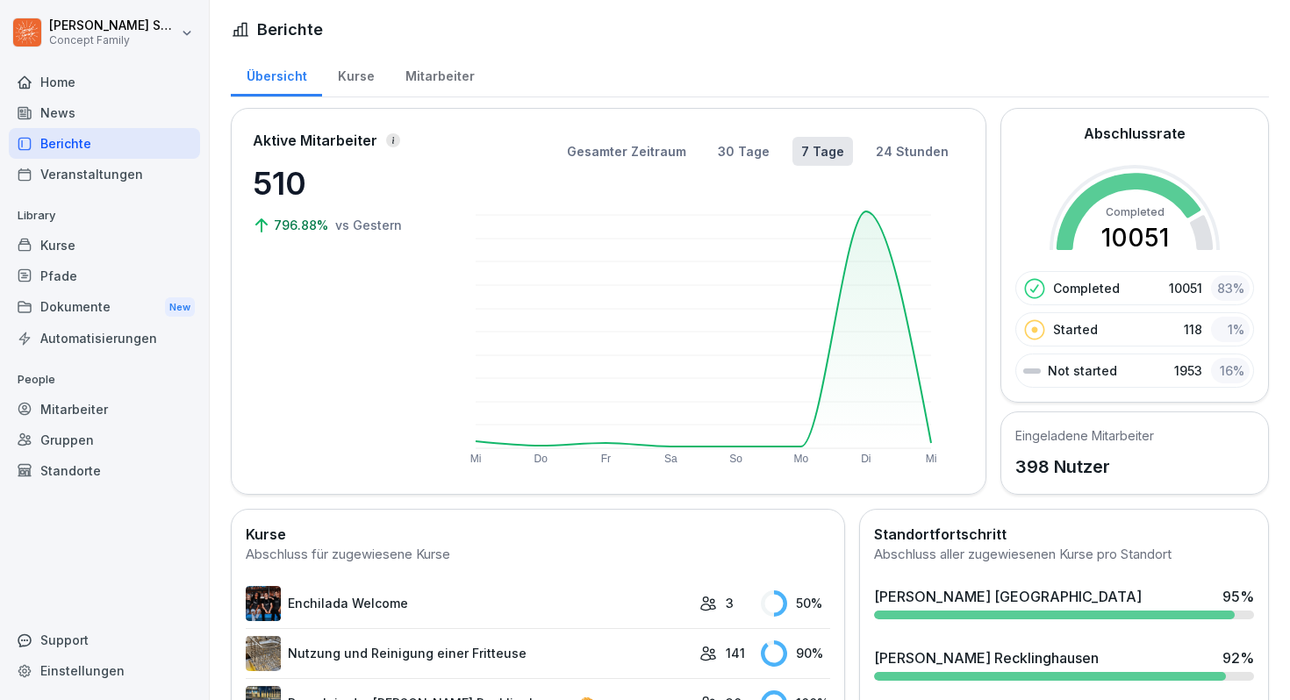 This screenshot has height=700, width=1290. I want to click on p: vs Gestern, so click(369, 225).